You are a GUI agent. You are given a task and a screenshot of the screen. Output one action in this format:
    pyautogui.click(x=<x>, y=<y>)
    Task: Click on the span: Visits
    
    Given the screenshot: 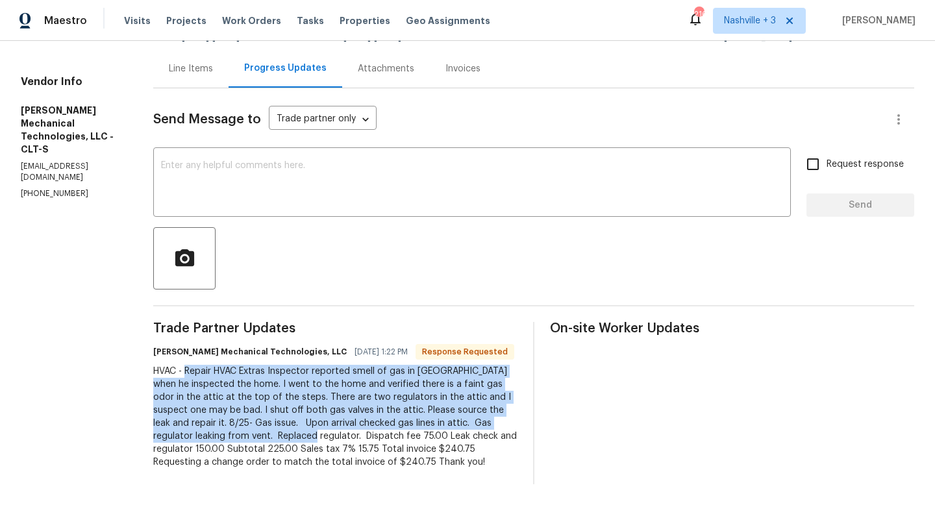 What is the action you would take?
    pyautogui.click(x=137, y=21)
    